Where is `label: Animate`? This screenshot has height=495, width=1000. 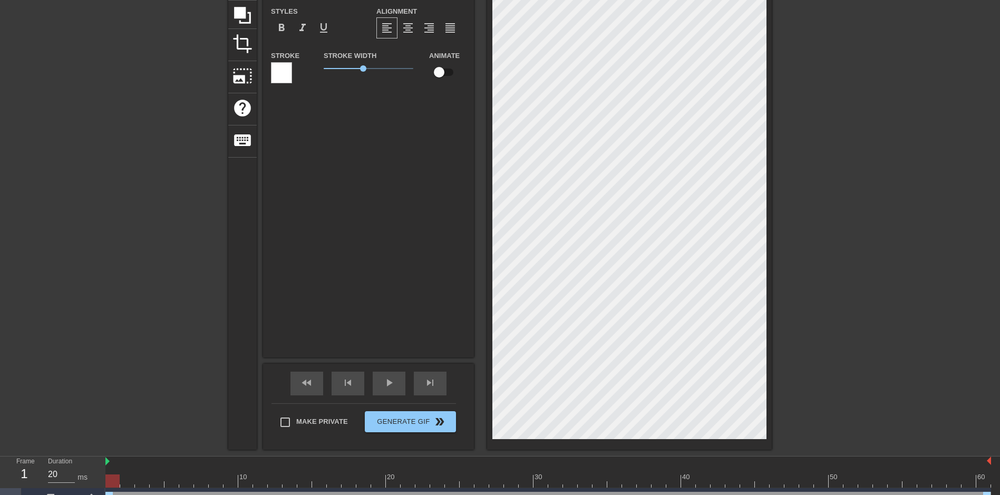
label: Animate is located at coordinates (444, 56).